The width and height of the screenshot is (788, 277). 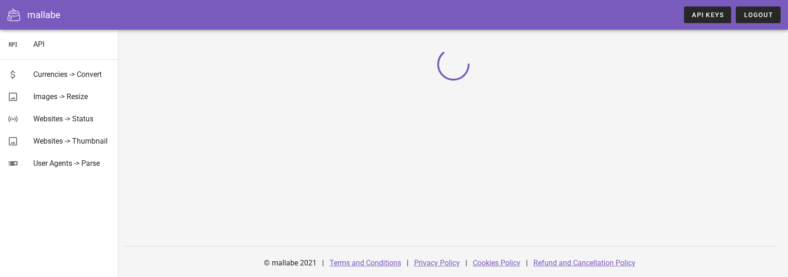 What do you see at coordinates (72, 163) in the screenshot?
I see `div: User Agents -> Parse` at bounding box center [72, 163].